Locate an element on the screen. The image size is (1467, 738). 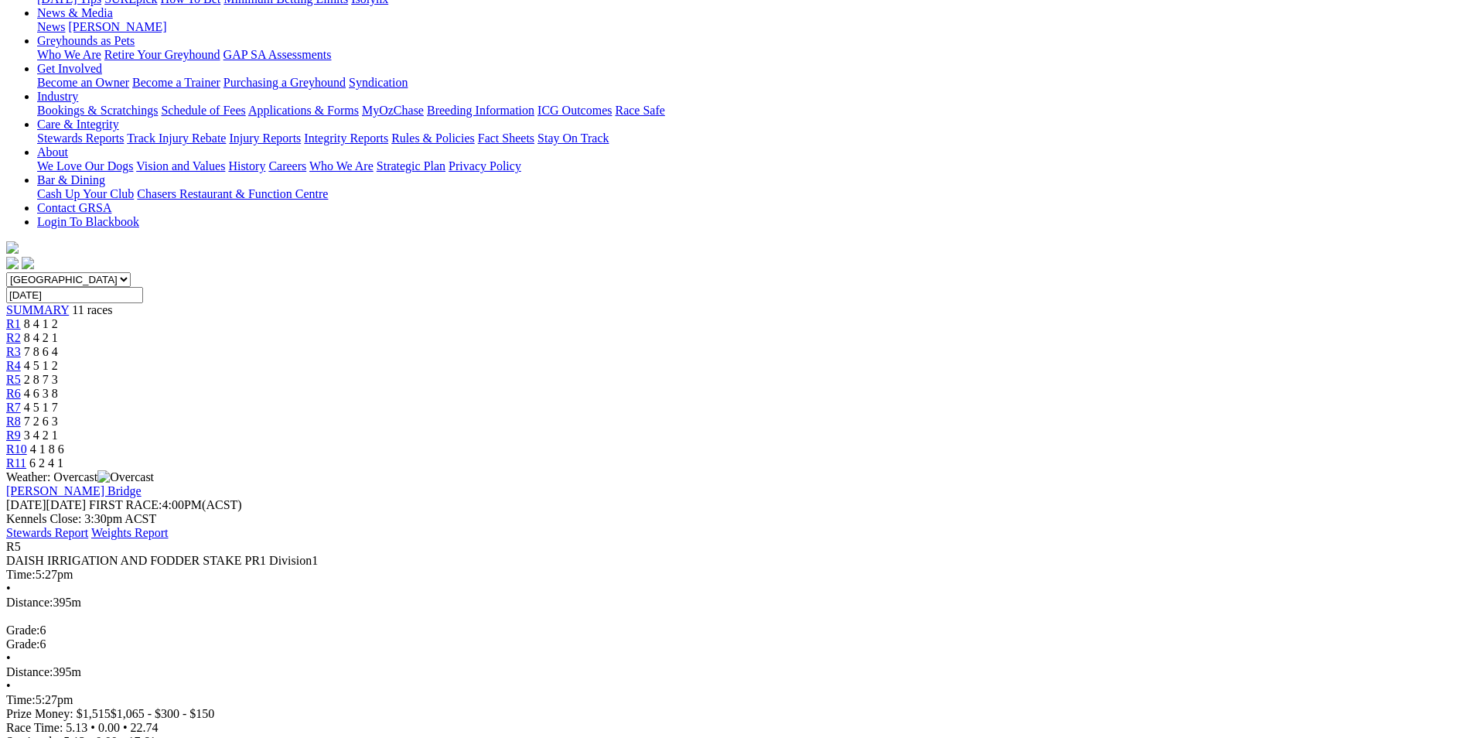
span: 7 8 6 4 is located at coordinates (41, 351).